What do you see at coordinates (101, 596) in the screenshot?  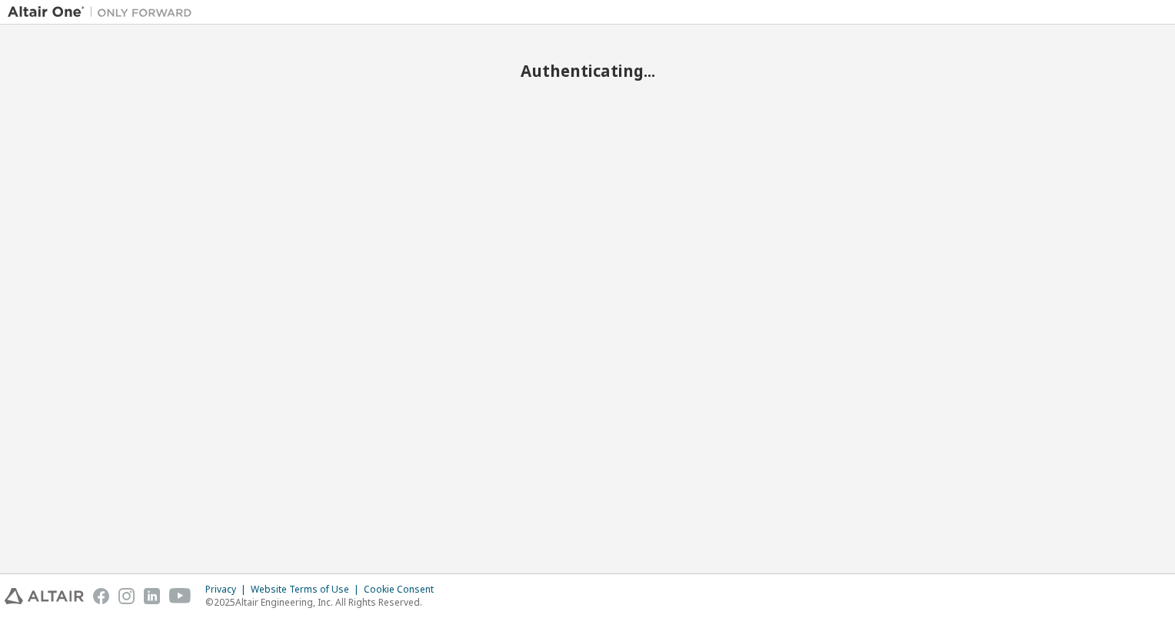 I see `img: facebook.svg` at bounding box center [101, 596].